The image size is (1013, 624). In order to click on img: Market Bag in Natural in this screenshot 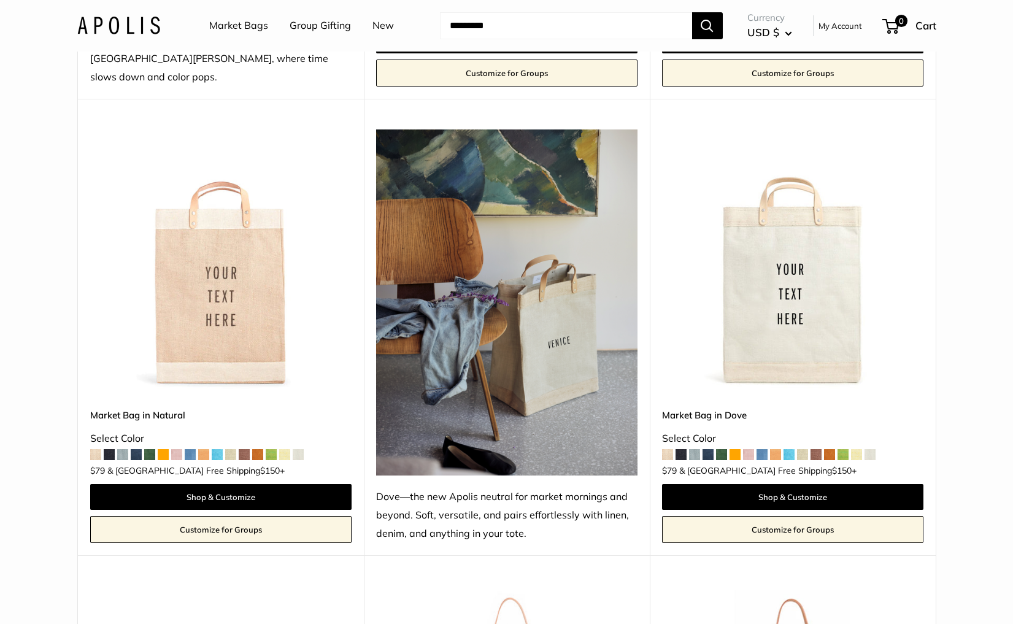, I will do `click(221, 260)`.